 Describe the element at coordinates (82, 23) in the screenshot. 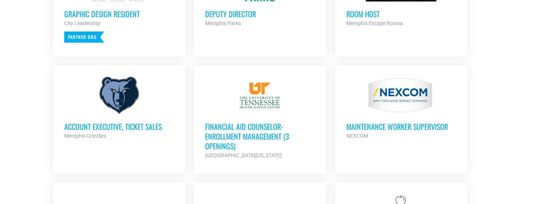

I see `strong: City Leadership` at that location.